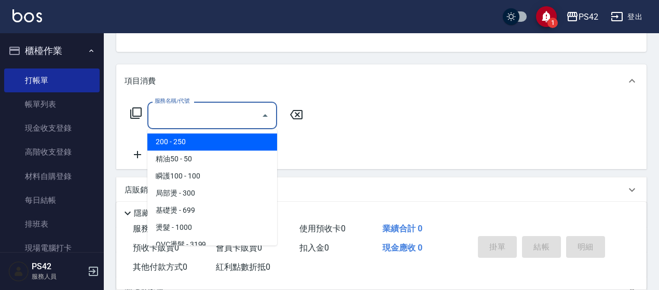  What do you see at coordinates (265, 116) in the screenshot?
I see `button: Close` at bounding box center [265, 116].